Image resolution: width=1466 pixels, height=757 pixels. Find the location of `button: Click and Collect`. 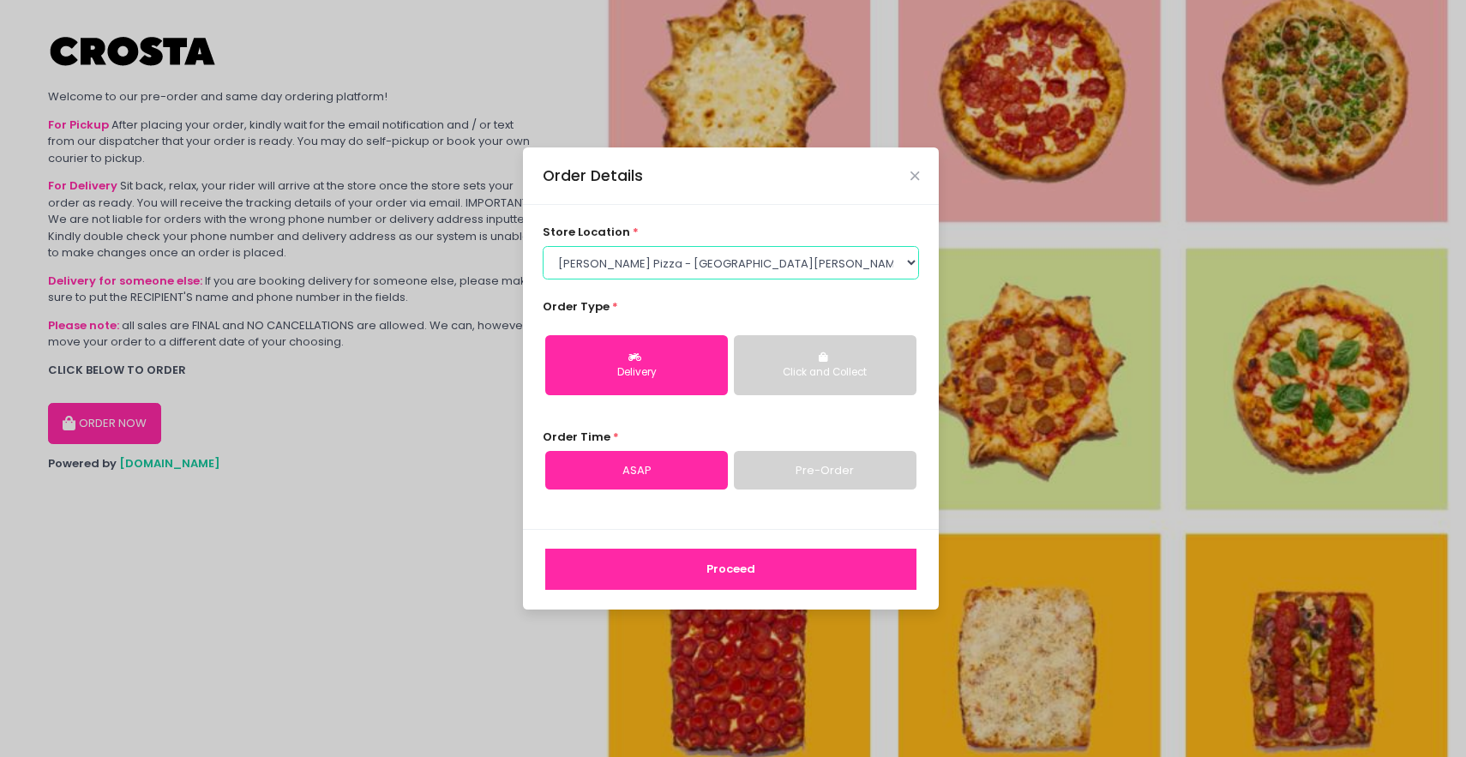

button: Click and Collect is located at coordinates (825, 365).